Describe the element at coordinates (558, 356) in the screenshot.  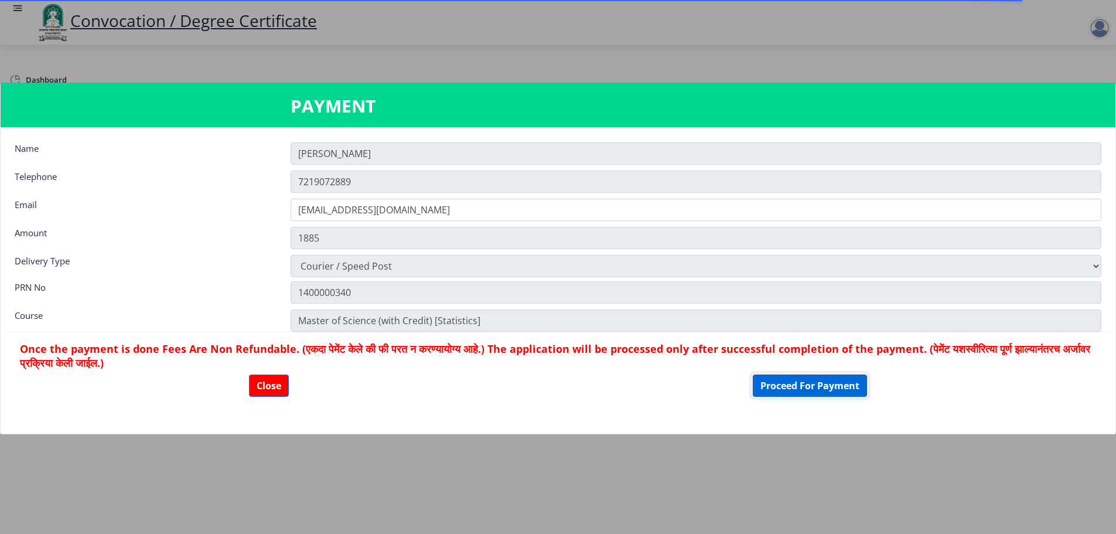
I see `h6: Once the payment is done Fees Are Non Refundable. (एकदा पेमेंट केले की फी परत न करण्यायोग्य आहे.)...` at that location.